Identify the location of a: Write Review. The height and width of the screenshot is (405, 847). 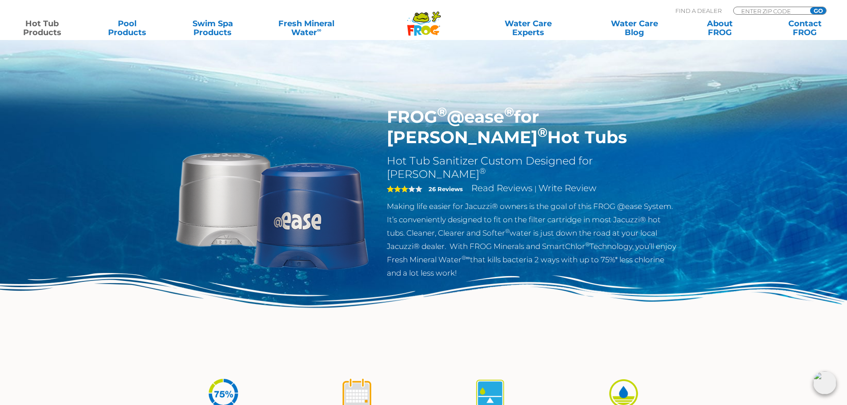
(567, 188).